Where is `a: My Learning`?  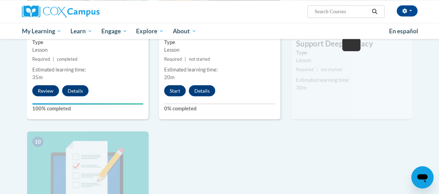
a: My Learning is located at coordinates (42, 31).